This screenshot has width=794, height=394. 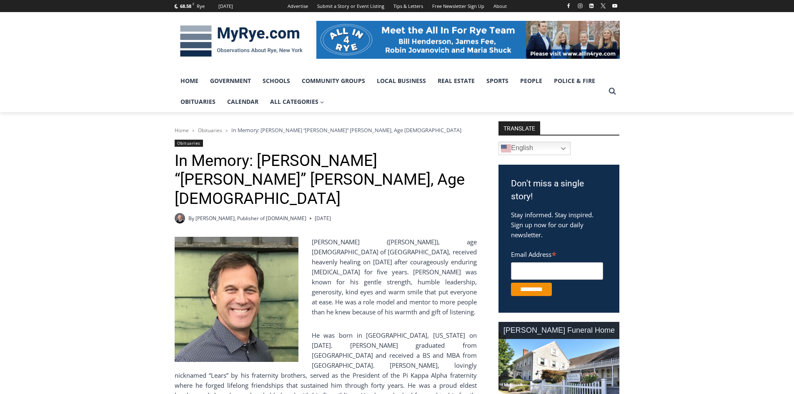 I want to click on a: YouTube, so click(x=615, y=6).